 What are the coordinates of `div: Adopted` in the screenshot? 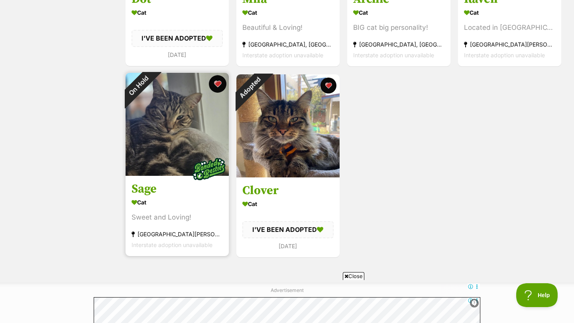 It's located at (249, 88).